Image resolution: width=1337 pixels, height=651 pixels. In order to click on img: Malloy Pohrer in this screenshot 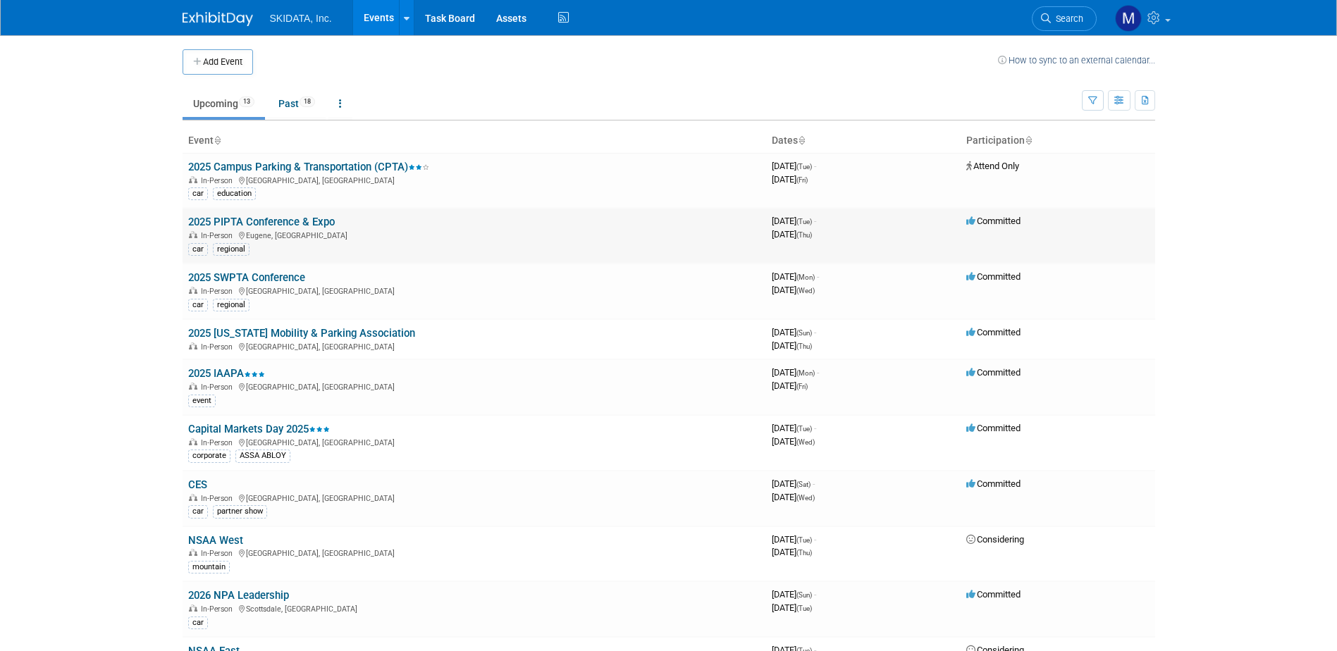, I will do `click(1128, 18)`.